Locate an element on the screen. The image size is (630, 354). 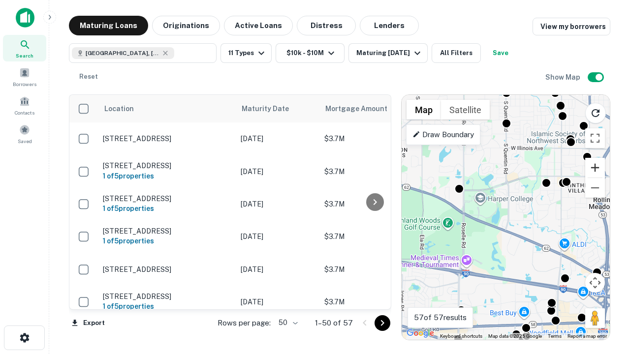
button: Zoom in is located at coordinates (595, 168).